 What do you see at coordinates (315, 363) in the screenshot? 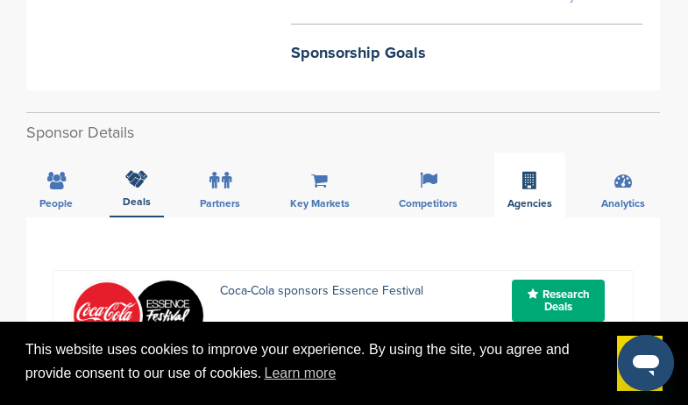
I see `span: This website uses cookies to improve your experience. By using the site, you agree and provide co...` at bounding box center [315, 363].